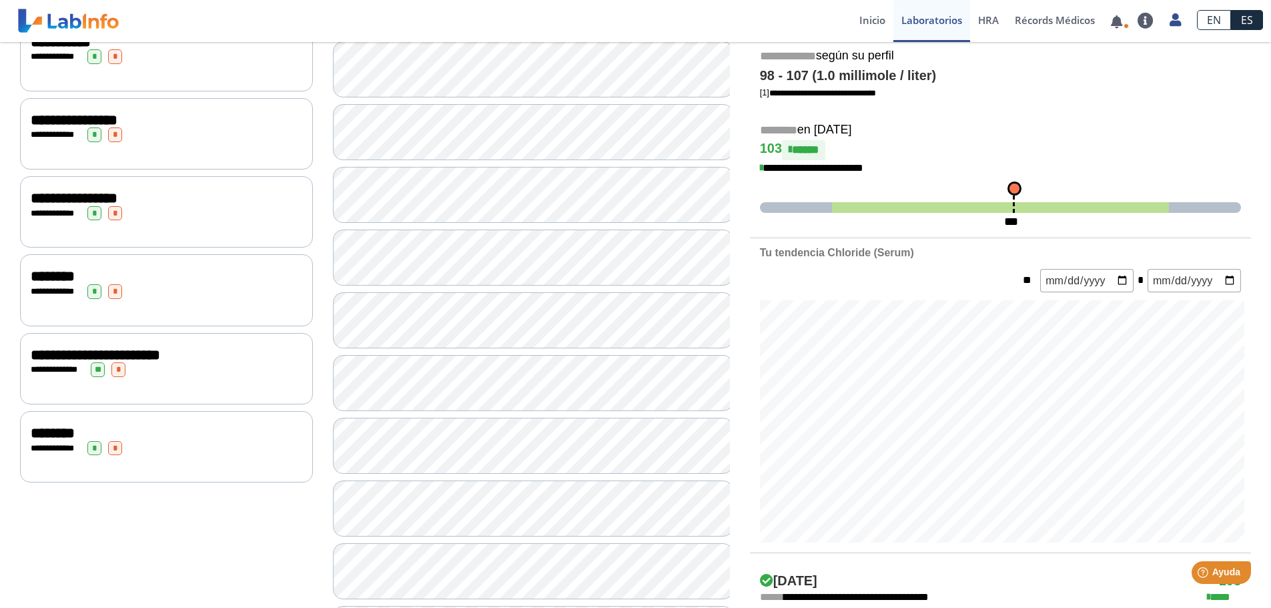 The width and height of the screenshot is (1271, 608). I want to click on a: EN, so click(1214, 20).